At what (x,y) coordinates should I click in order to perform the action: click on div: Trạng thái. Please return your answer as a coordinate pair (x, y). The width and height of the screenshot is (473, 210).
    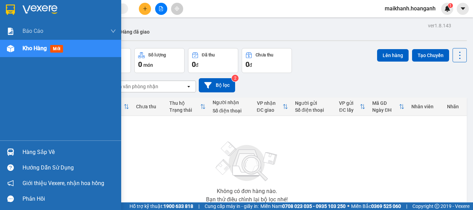
    Looking at the image, I should click on (184, 110).